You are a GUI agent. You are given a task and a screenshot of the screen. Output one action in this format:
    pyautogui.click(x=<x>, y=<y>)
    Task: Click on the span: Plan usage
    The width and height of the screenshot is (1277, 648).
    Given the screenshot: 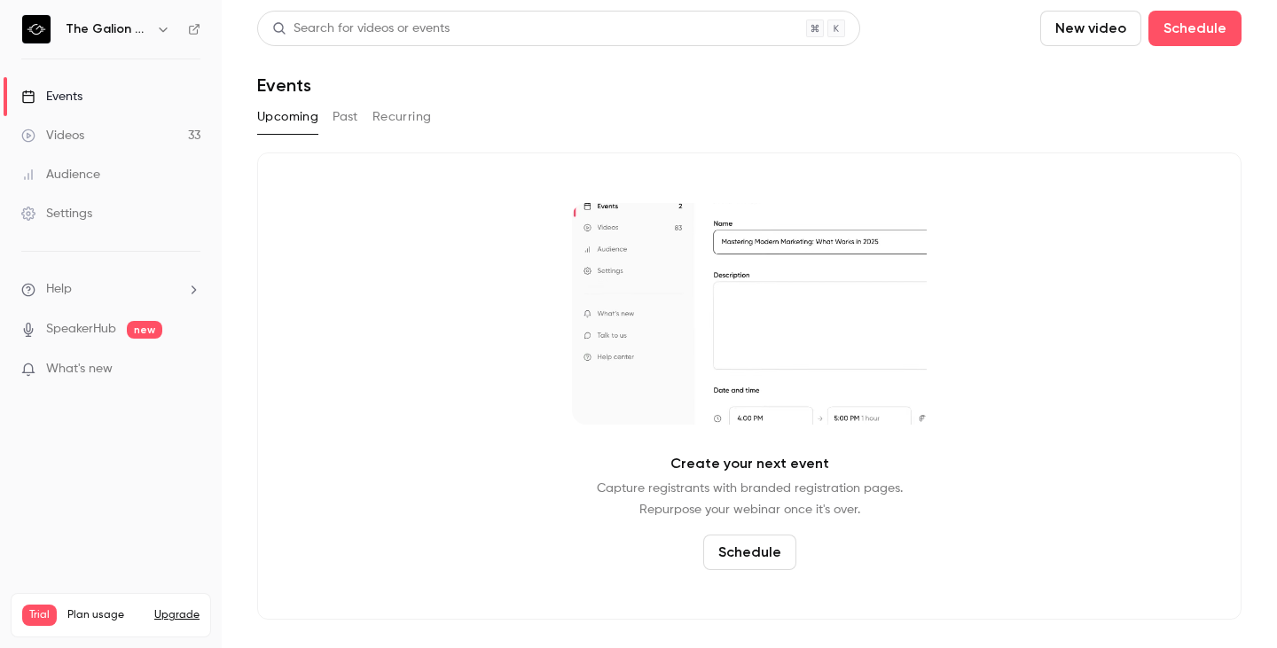 What is the action you would take?
    pyautogui.click(x=105, y=615)
    